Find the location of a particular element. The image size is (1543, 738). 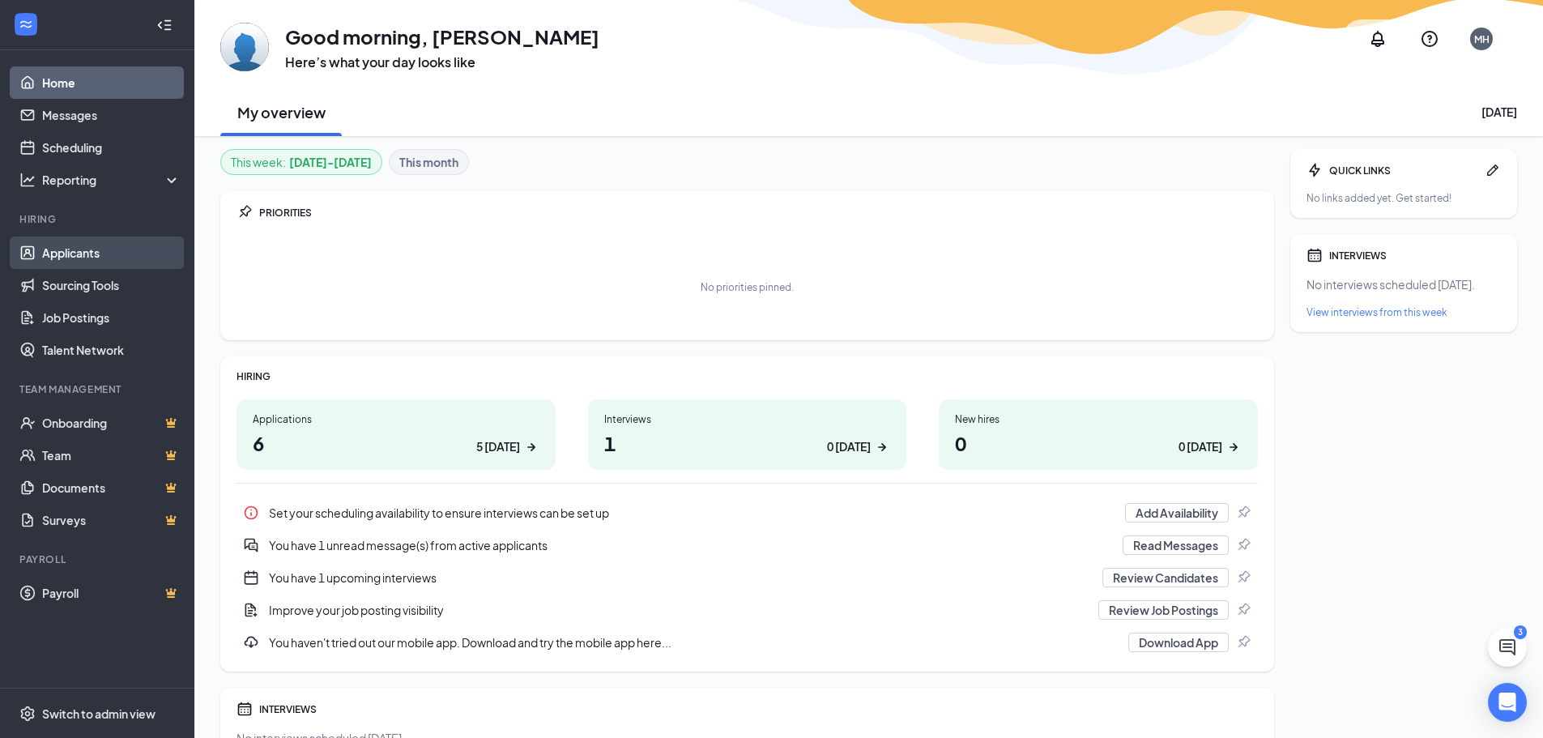

a: View interviews from this week is located at coordinates (1404, 312).